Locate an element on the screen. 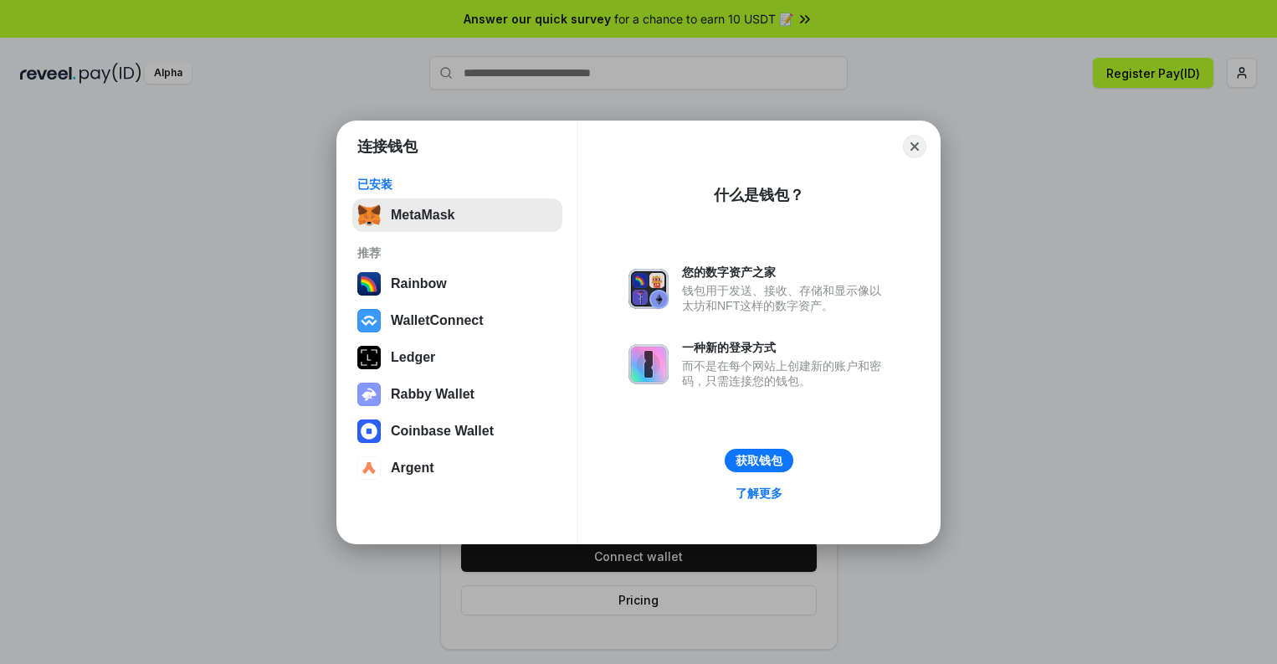 The width and height of the screenshot is (1277, 664). button: WalletConnect is located at coordinates (457, 321).